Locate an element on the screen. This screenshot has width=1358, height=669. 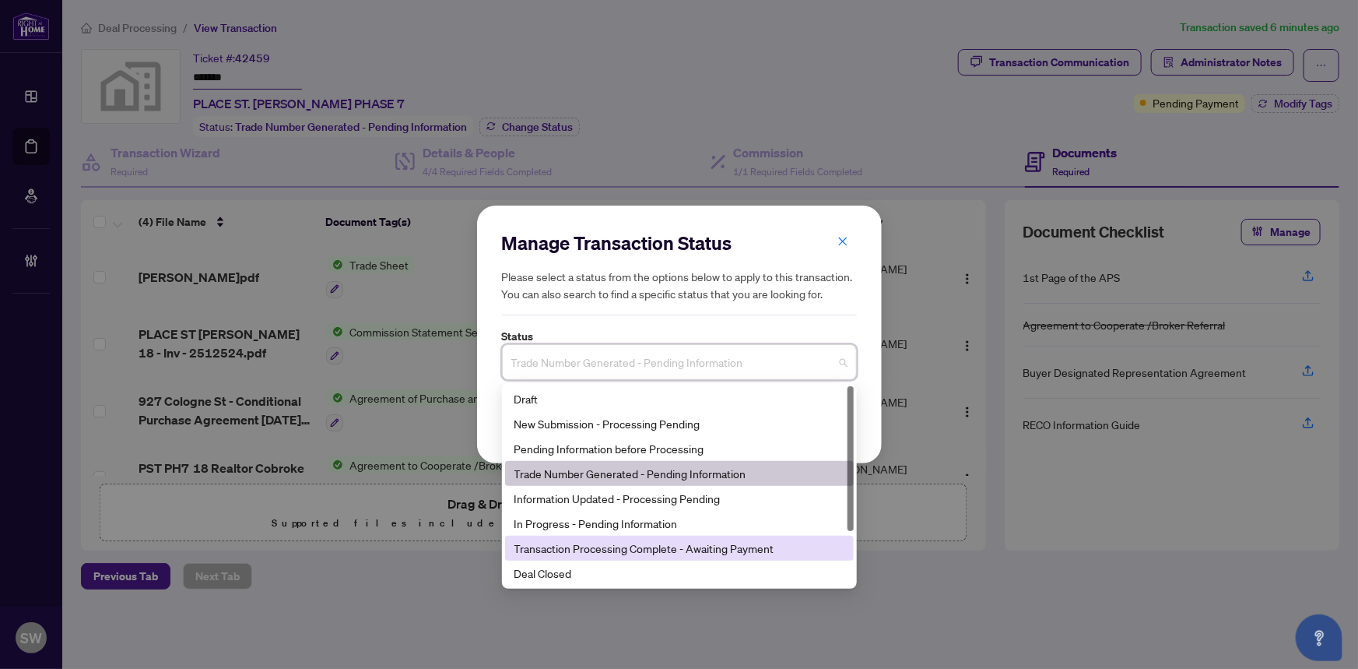
div: Pending Information before Processing is located at coordinates (680, 448).